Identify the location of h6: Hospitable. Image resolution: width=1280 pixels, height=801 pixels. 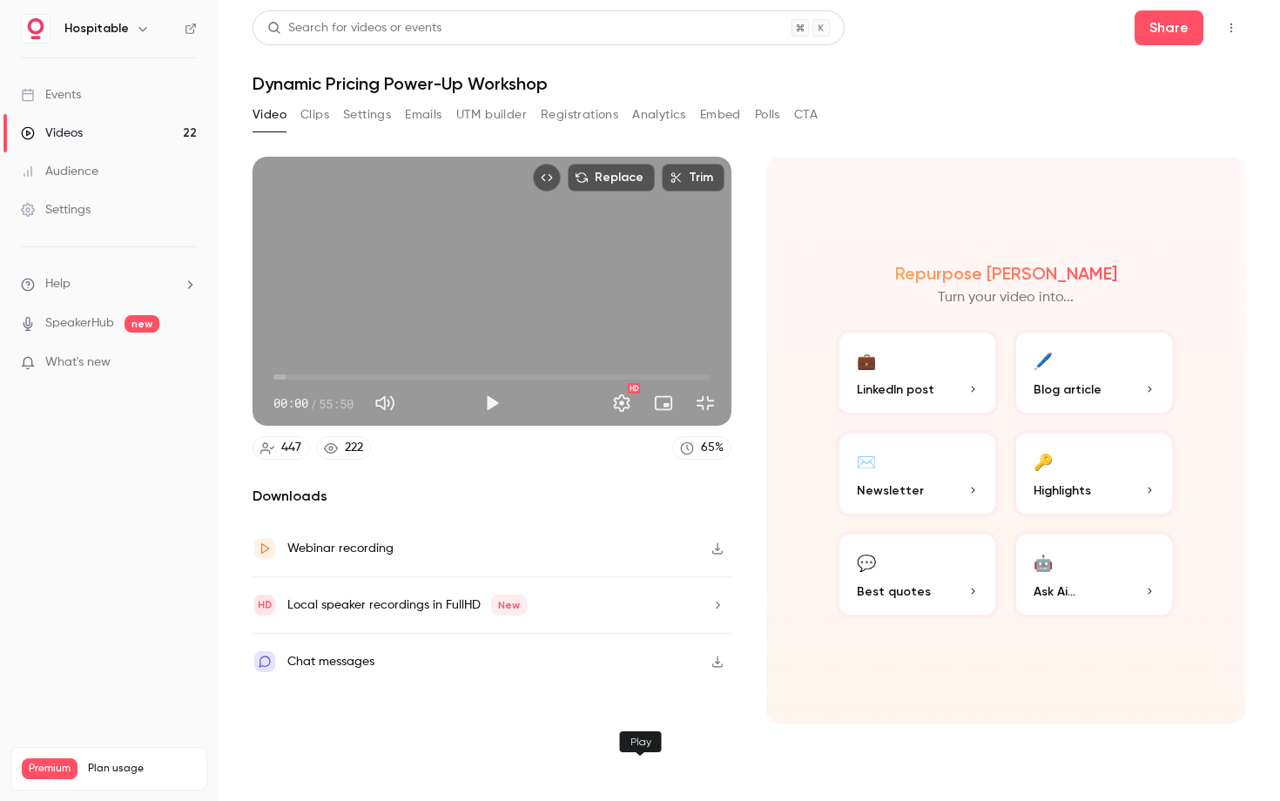
(97, 29).